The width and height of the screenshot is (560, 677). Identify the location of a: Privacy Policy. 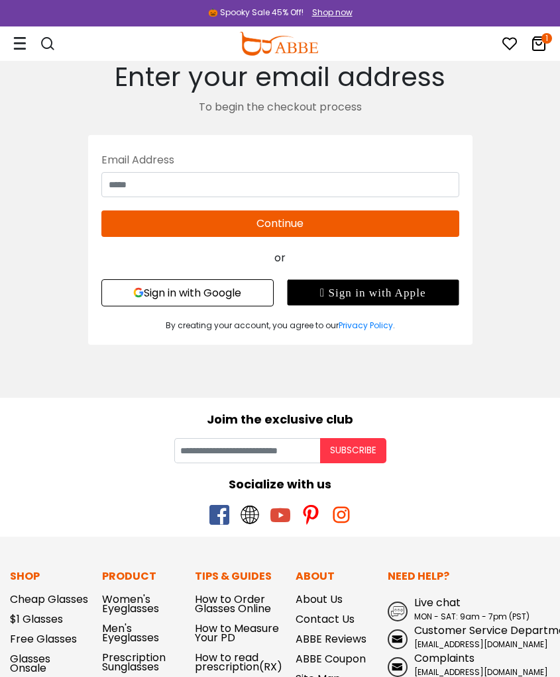
(366, 325).